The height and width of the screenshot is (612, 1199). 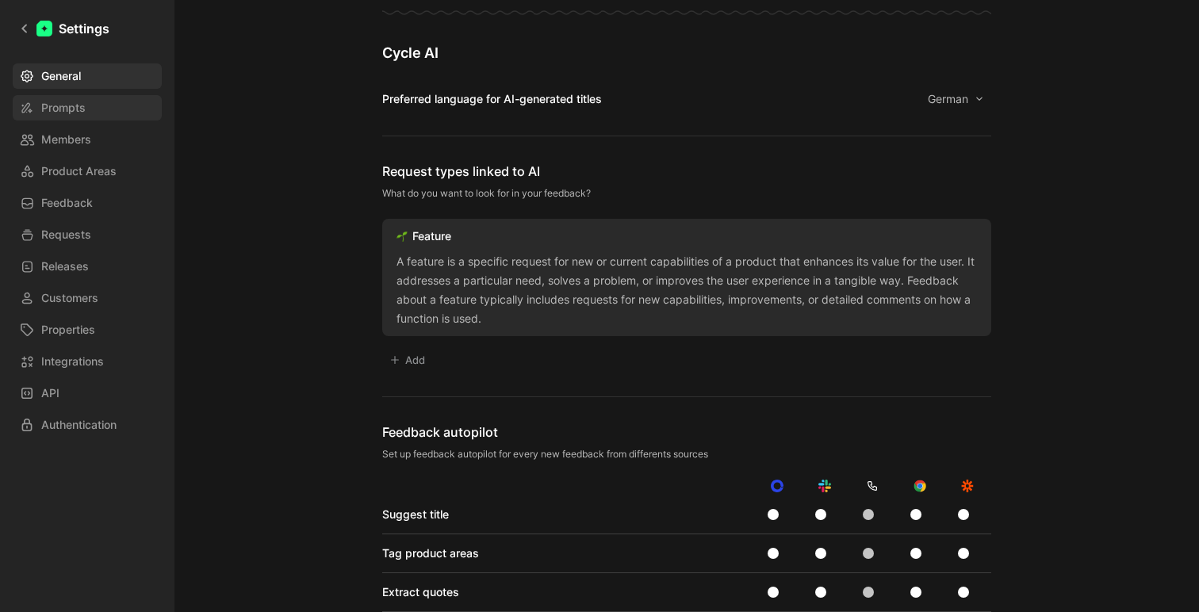 What do you see at coordinates (687, 53) in the screenshot?
I see `h2: Cycle AI` at bounding box center [687, 53].